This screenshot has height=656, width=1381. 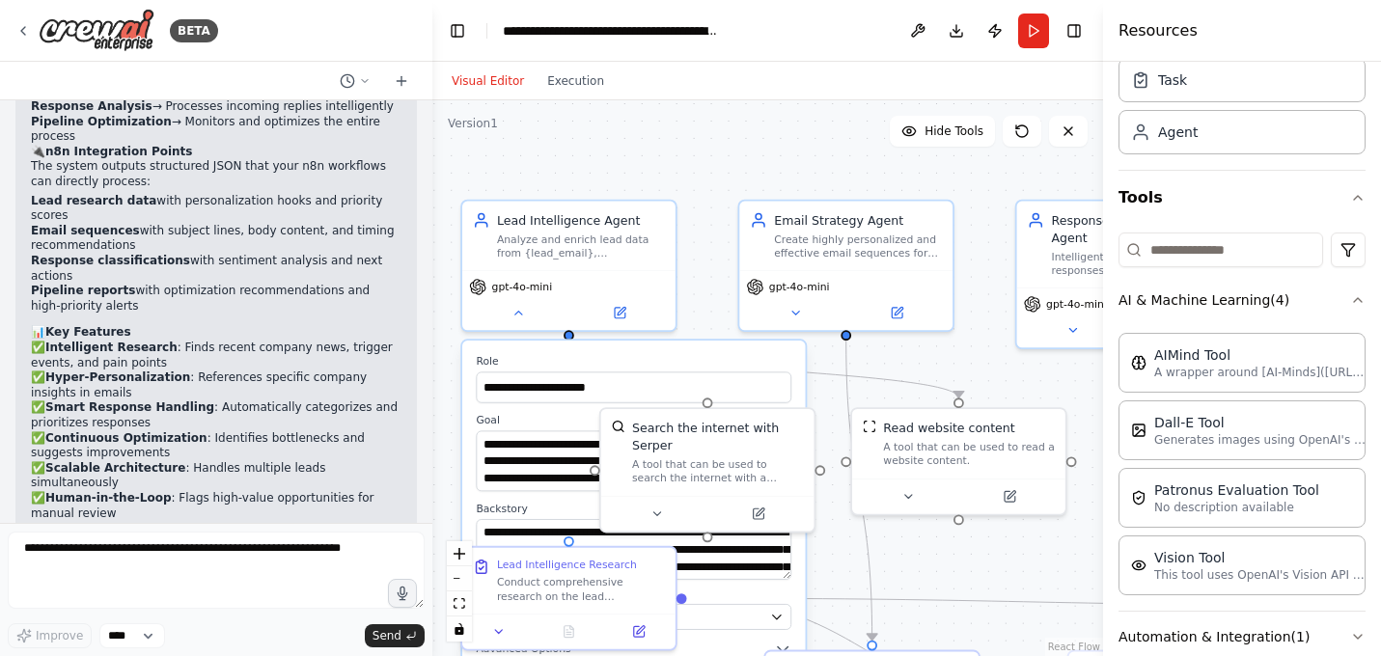 What do you see at coordinates (846, 265) in the screenshot?
I see `div: Email Strategy AgentCreate highly personalized and effective email sequences for {lead_name} at {...` at bounding box center [846, 265].